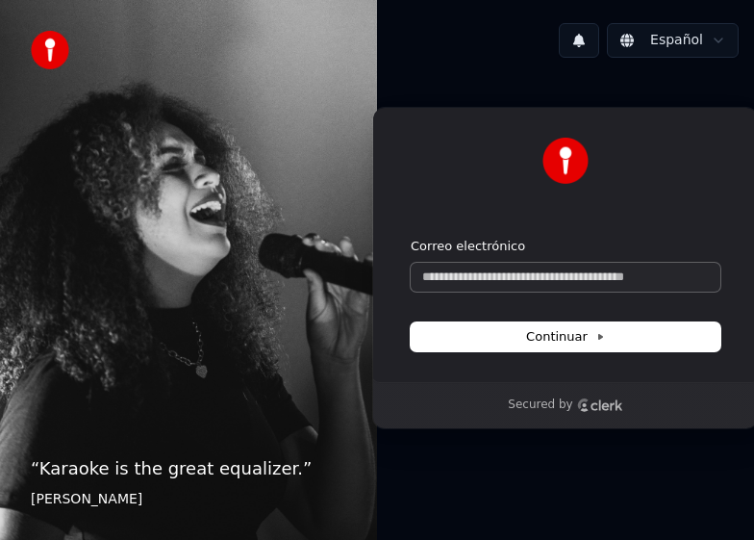 The image size is (754, 540). I want to click on span: Continuar, so click(565, 337).